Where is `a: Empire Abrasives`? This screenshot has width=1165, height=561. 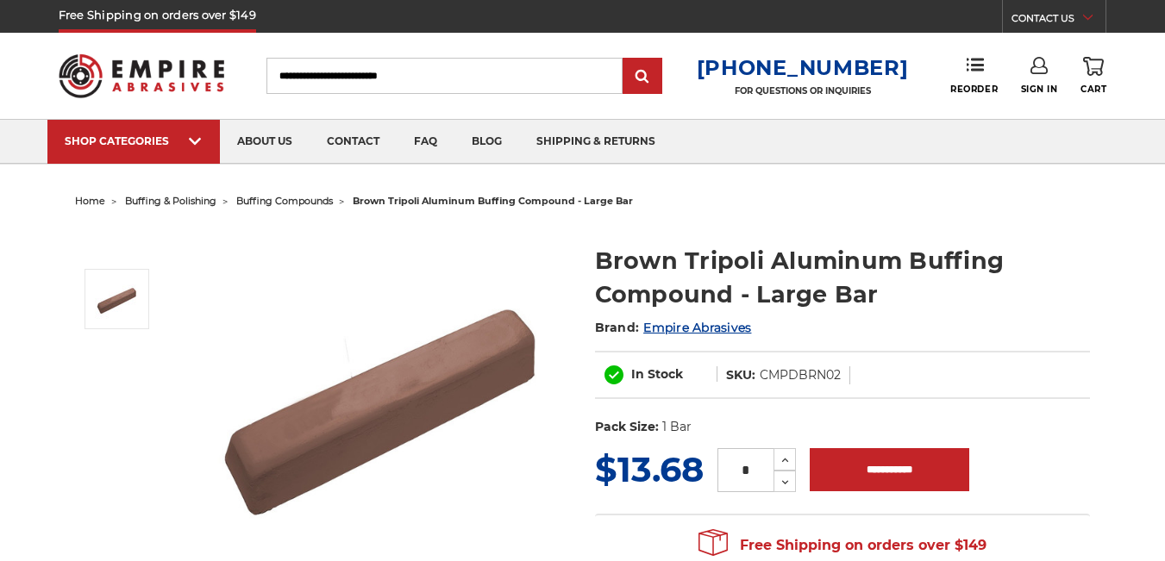 a: Empire Abrasives is located at coordinates (697, 328).